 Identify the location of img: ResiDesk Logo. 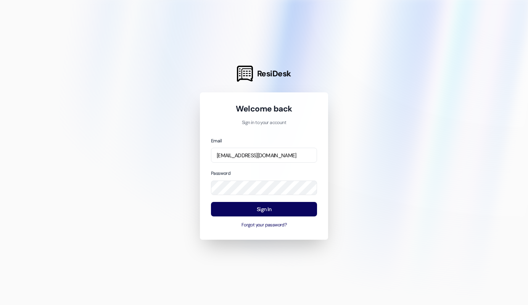
(245, 74).